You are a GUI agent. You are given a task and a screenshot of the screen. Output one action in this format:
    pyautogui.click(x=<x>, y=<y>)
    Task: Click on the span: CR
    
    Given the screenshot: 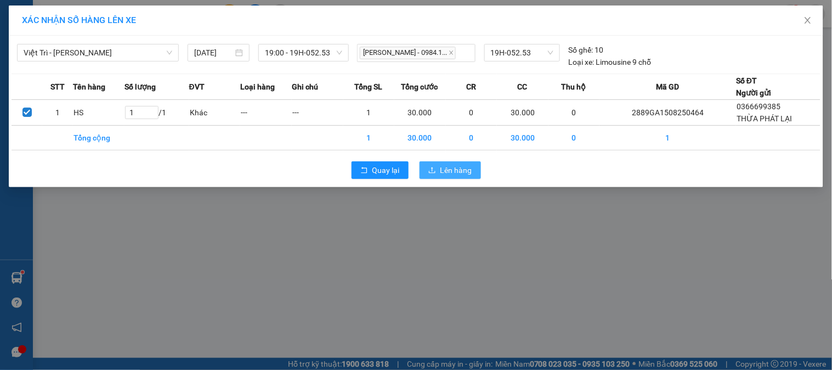 What is the action you would take?
    pyautogui.click(x=471, y=87)
    